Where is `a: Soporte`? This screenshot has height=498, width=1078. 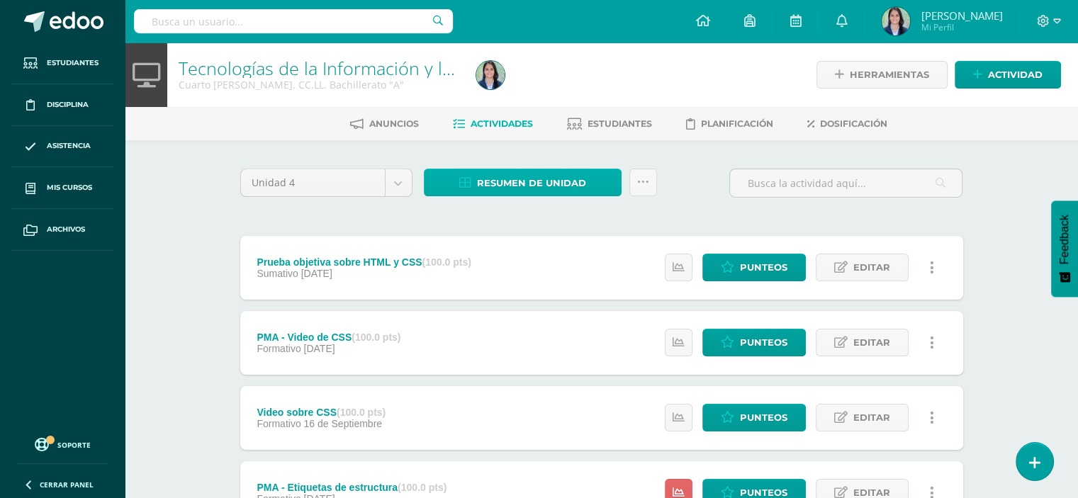
a: Soporte is located at coordinates (62, 444).